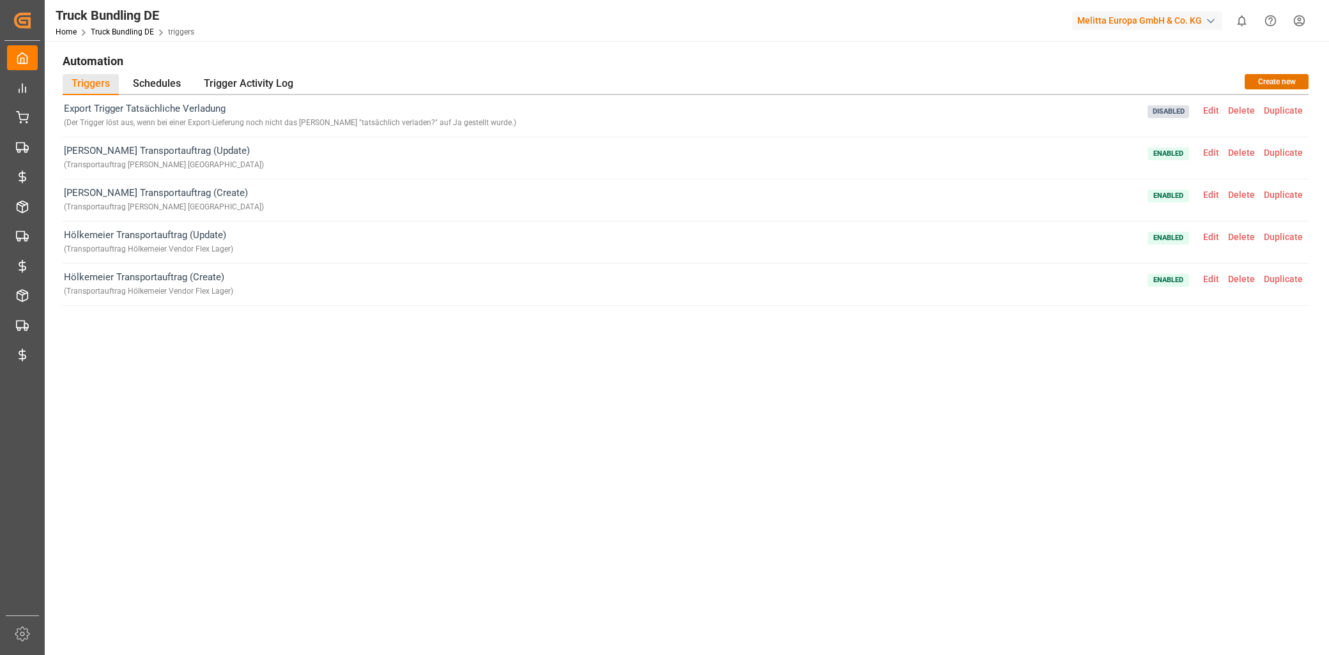 The width and height of the screenshot is (1329, 655). What do you see at coordinates (1276, 82) in the screenshot?
I see `button: Create new` at bounding box center [1276, 82].